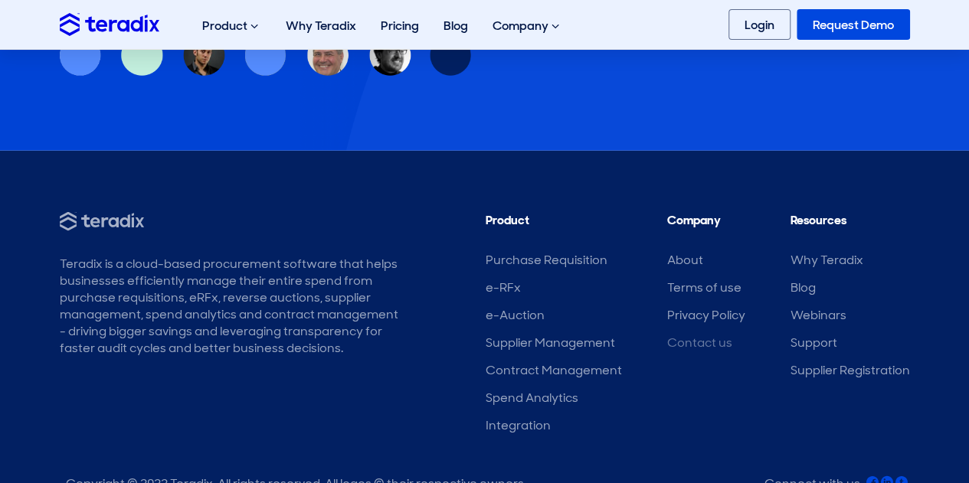  I want to click on a: Privacy Policy, so click(706, 315).